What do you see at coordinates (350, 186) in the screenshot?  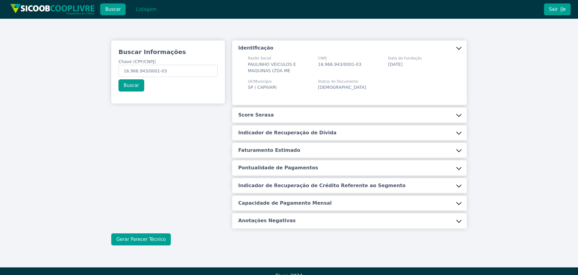 I see `button: Indicador de Recuperação de Crédito Referente ao Segmento` at bounding box center [350, 186].